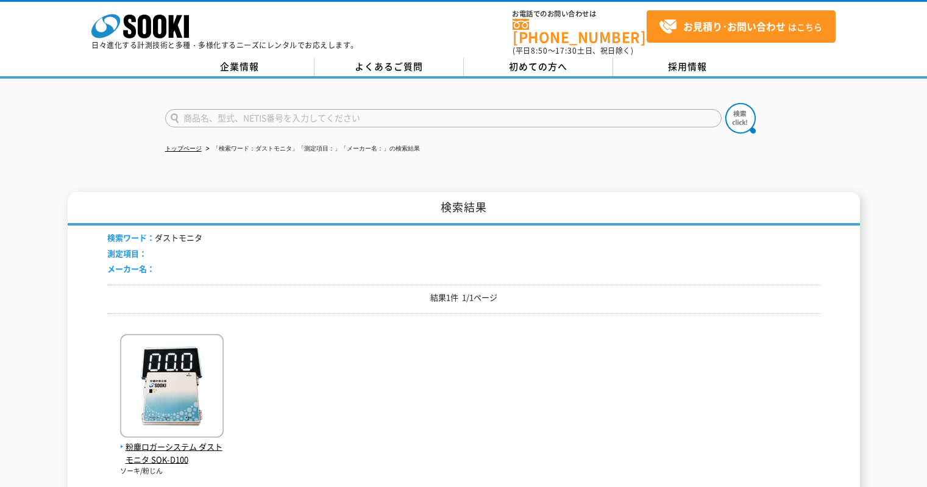 This screenshot has height=487, width=927. Describe the element at coordinates (735, 26) in the screenshot. I see `strong: お見積り･お問い合わせ` at that location.